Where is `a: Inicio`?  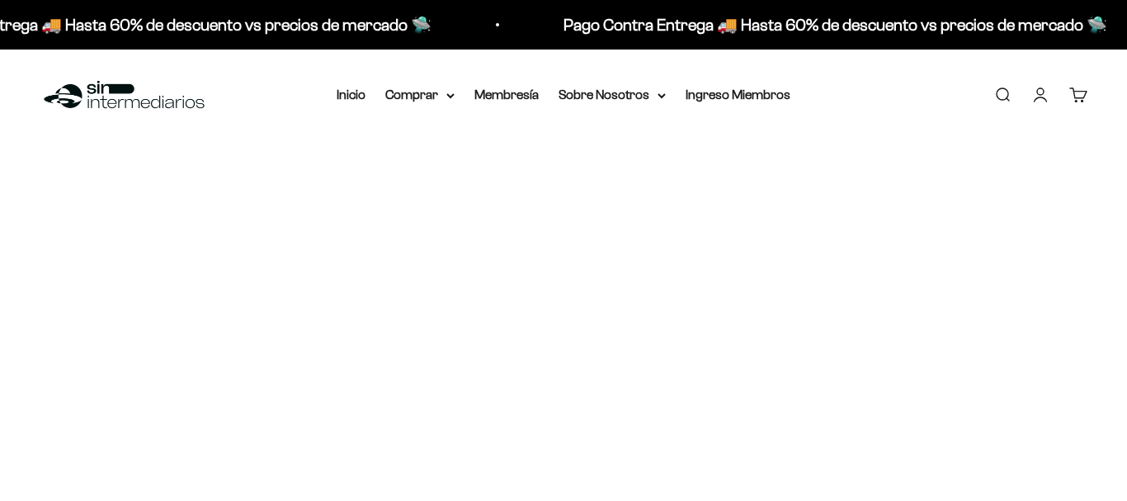
a: Inicio is located at coordinates (351, 94).